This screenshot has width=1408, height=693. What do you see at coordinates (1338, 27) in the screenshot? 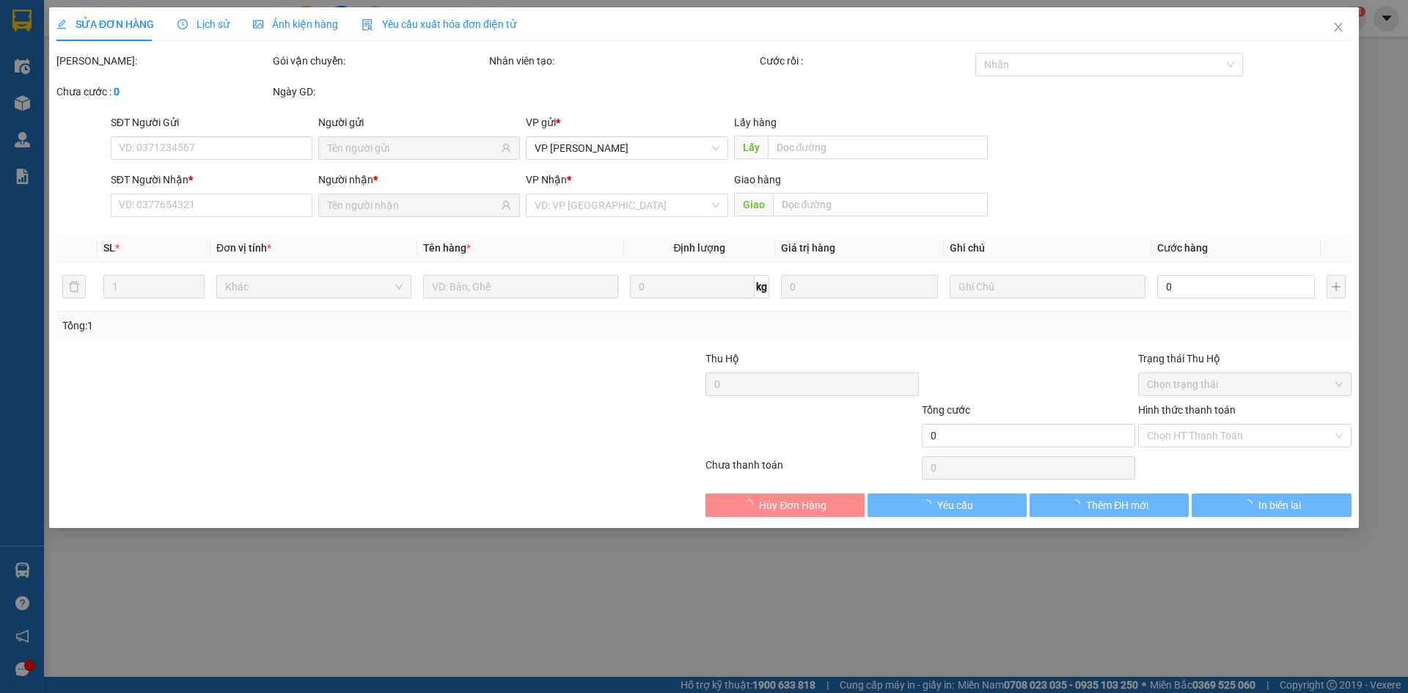
I see `span: close` at bounding box center [1338, 27].